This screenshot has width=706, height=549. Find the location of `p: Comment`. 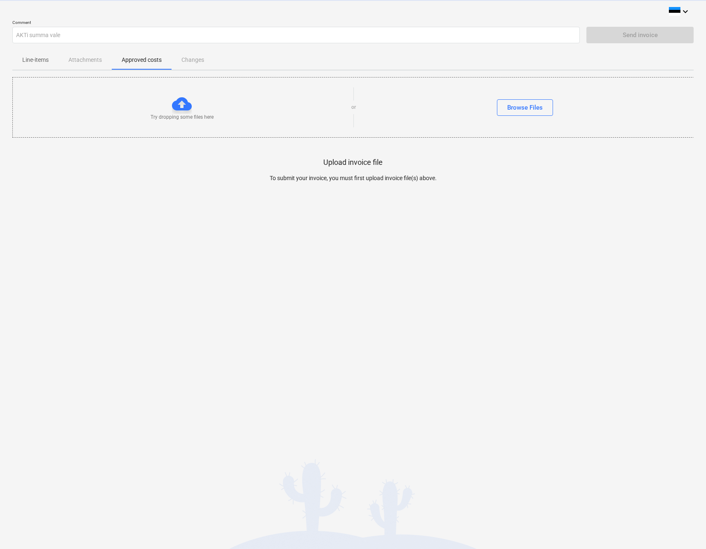

p: Comment is located at coordinates (296, 23).